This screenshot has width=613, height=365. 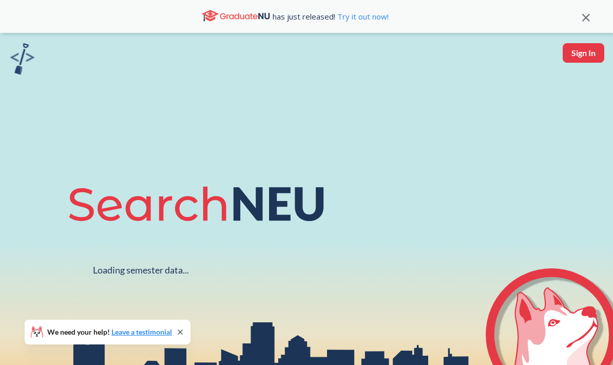 What do you see at coordinates (362, 16) in the screenshot?
I see `a: Try it out now!` at bounding box center [362, 16].